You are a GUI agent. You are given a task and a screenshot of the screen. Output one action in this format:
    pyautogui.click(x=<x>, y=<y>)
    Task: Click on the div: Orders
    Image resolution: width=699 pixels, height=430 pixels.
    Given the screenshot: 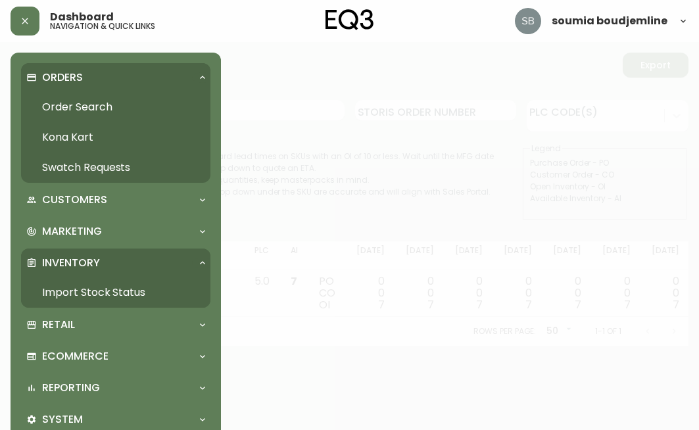 What is the action you would take?
    pyautogui.click(x=116, y=78)
    